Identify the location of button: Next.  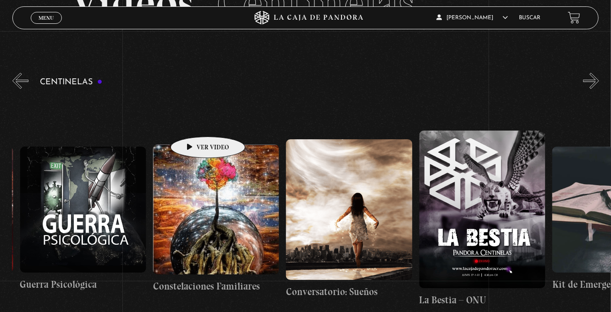
(591, 81).